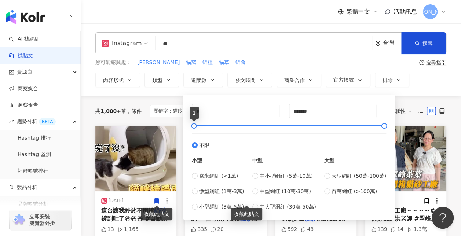 This screenshot has width=461, height=236. I want to click on button: 貓窩, so click(191, 63).